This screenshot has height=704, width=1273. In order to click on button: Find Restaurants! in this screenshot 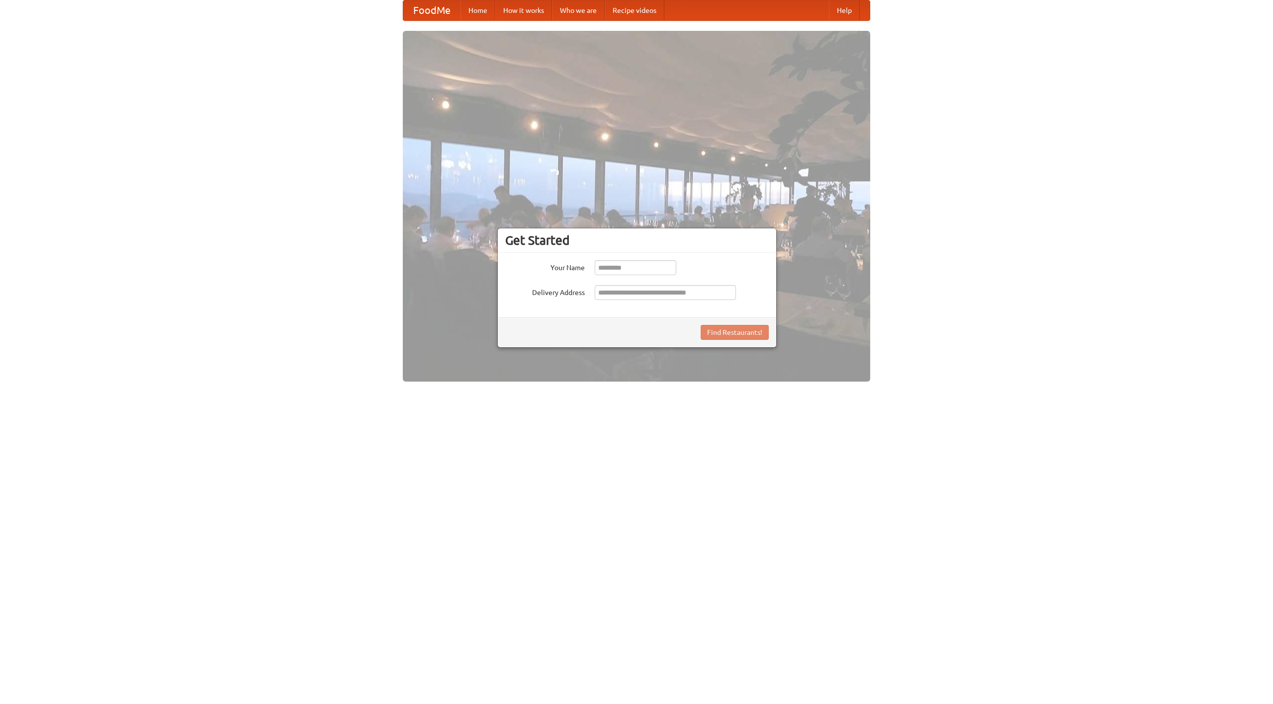, I will do `click(734, 332)`.